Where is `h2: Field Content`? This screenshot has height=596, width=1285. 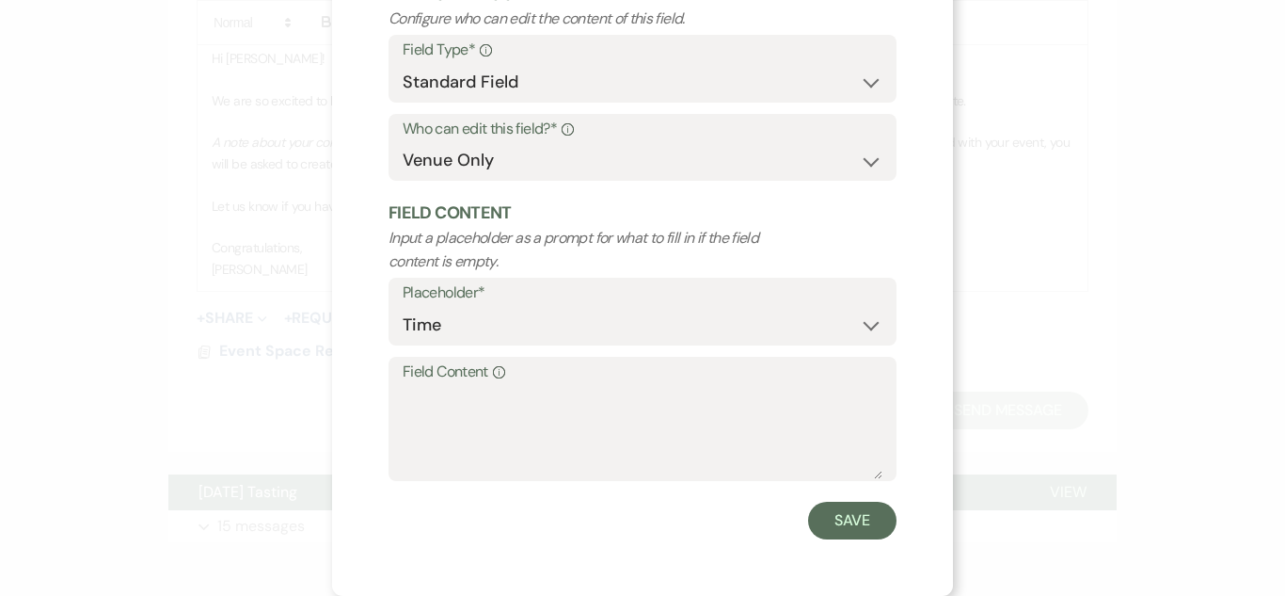 h2: Field Content is located at coordinates (643, 213).